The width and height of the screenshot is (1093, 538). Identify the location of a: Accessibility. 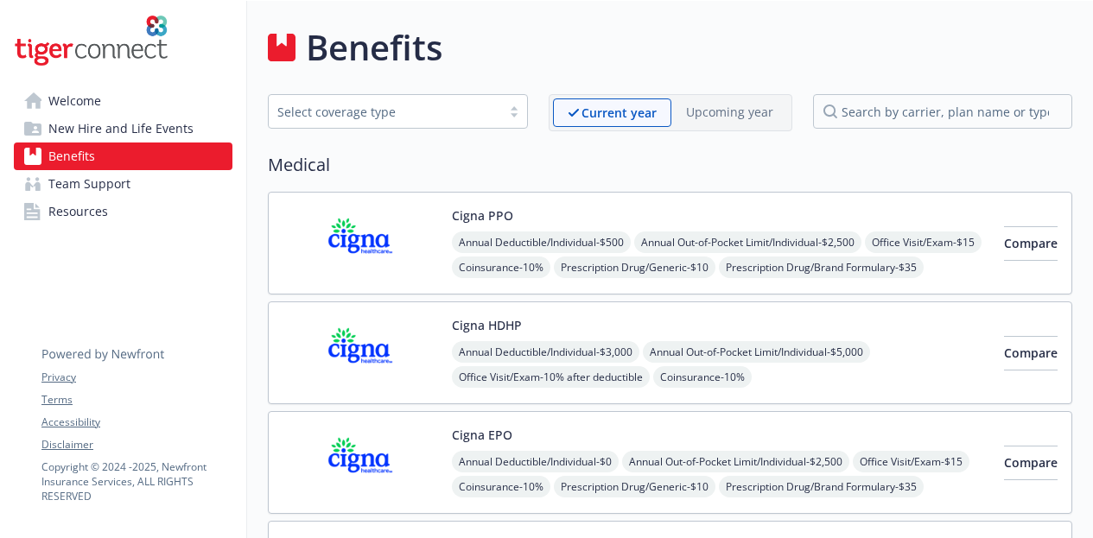
(137, 423).